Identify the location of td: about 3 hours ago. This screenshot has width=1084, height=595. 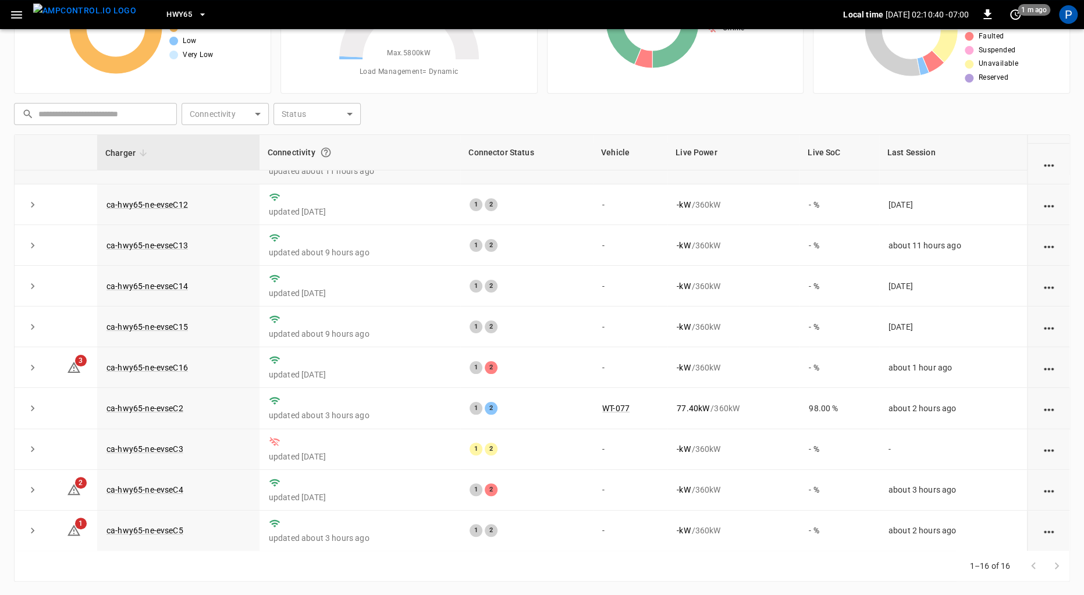
(953, 491).